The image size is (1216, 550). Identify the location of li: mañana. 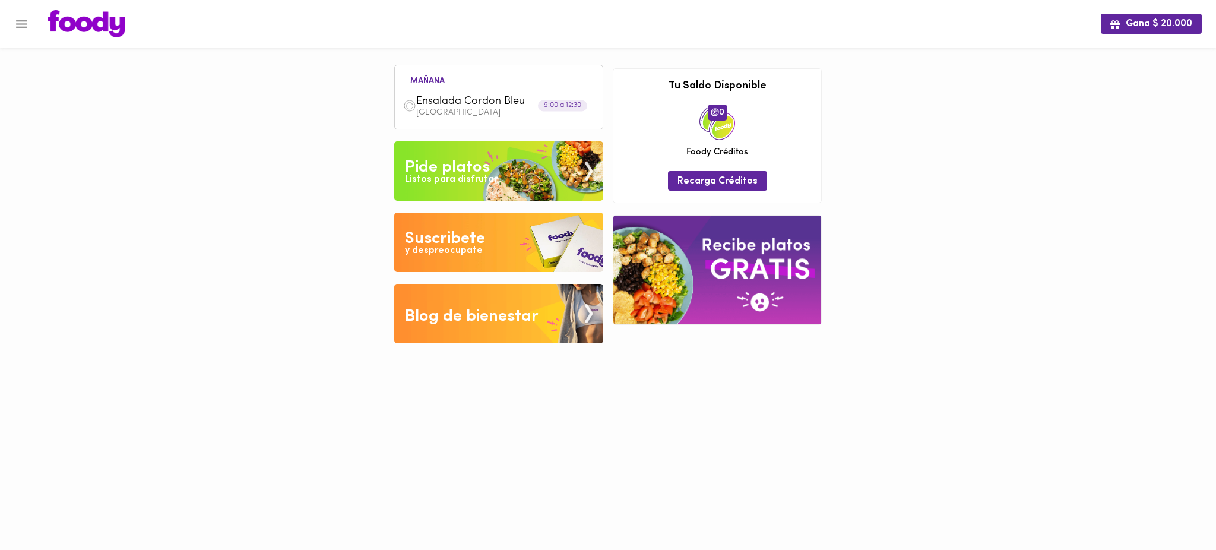
(427, 80).